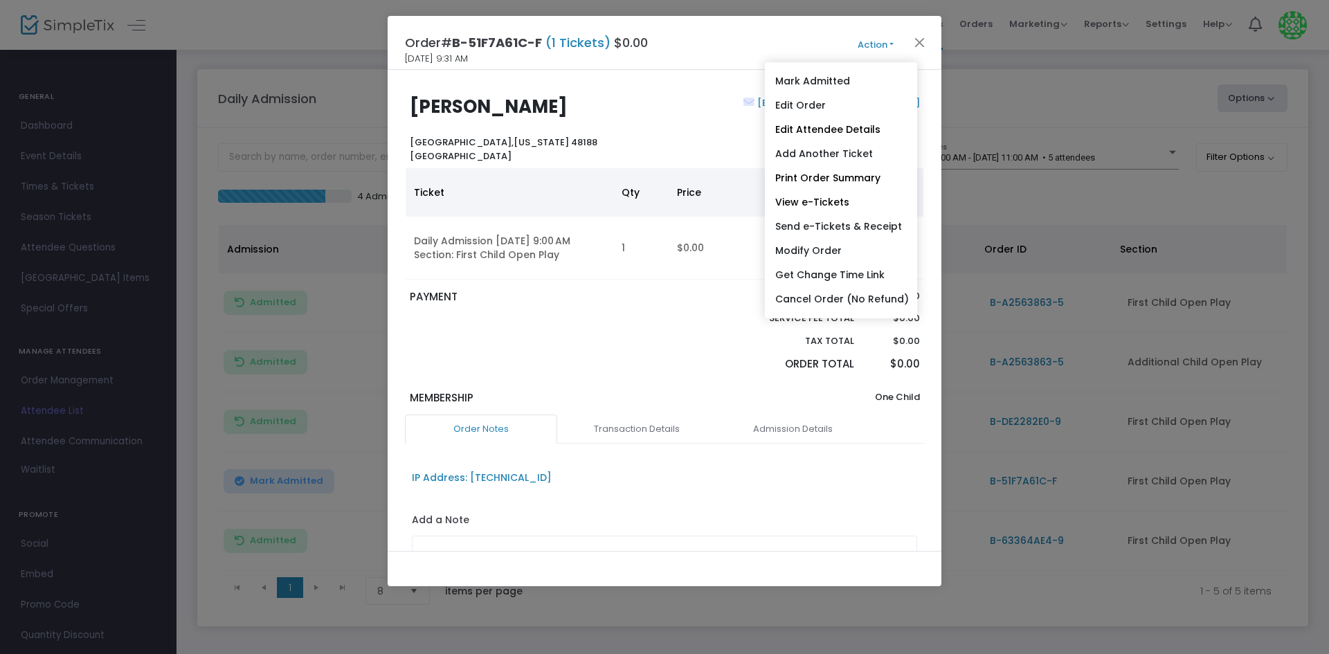 Image resolution: width=1329 pixels, height=654 pixels. What do you see at coordinates (795, 296) in the screenshot?
I see `p: Sub total` at bounding box center [795, 296].